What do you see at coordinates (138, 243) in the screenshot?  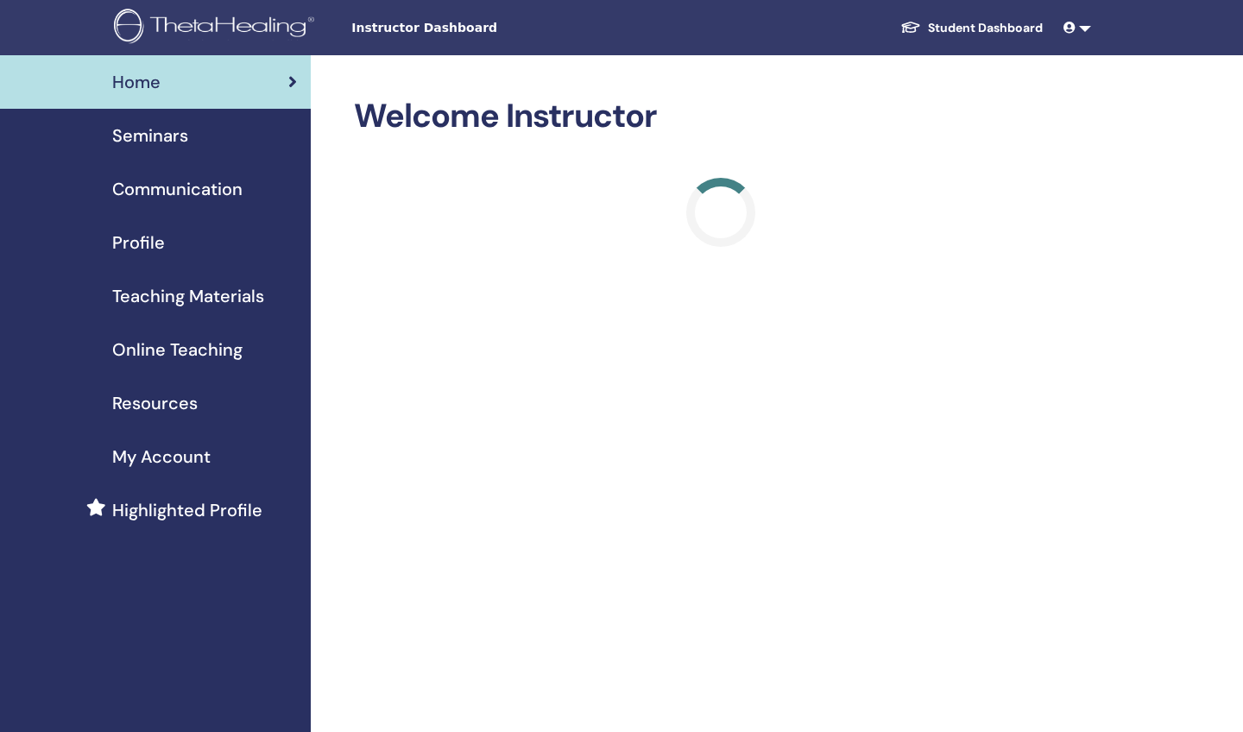 I see `span: Profile` at bounding box center [138, 243].